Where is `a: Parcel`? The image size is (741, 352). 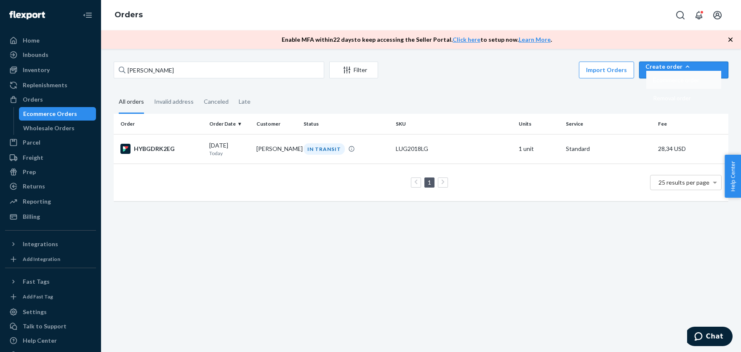 a: Parcel is located at coordinates (51, 142).